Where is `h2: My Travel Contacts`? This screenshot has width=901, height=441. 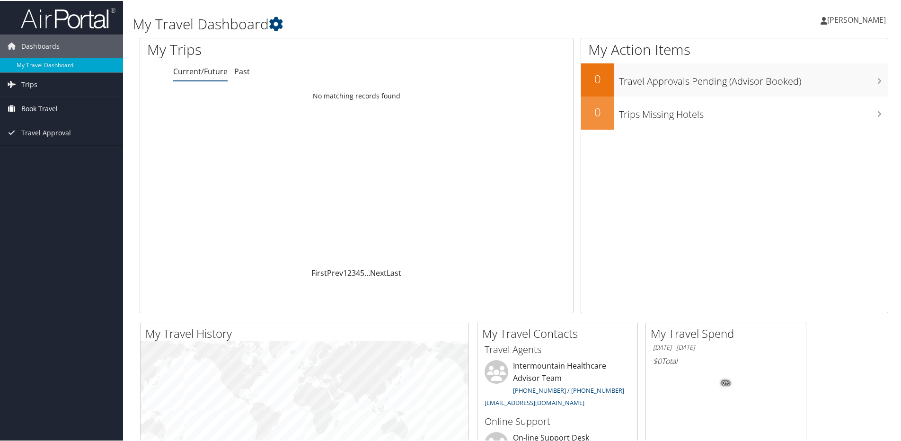
h2: My Travel Contacts is located at coordinates (560, 333).